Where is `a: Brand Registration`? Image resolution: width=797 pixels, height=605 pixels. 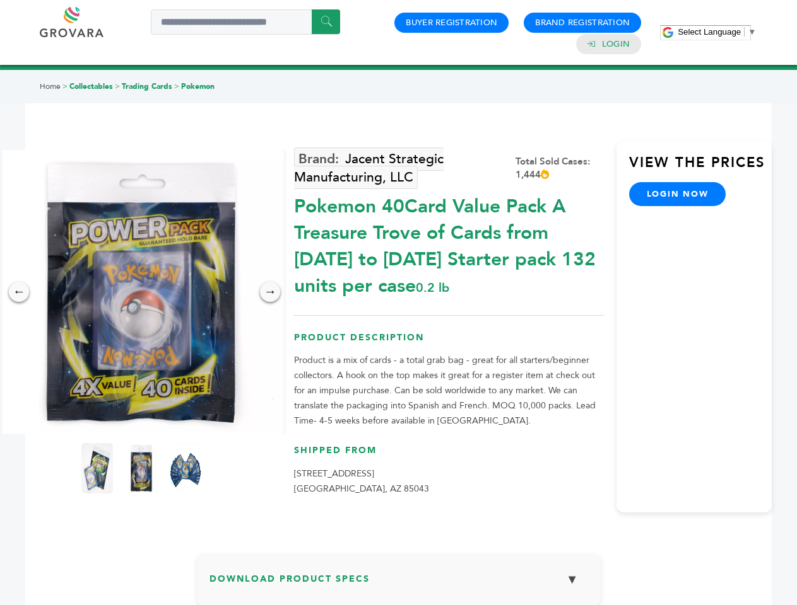 a: Brand Registration is located at coordinates (582, 23).